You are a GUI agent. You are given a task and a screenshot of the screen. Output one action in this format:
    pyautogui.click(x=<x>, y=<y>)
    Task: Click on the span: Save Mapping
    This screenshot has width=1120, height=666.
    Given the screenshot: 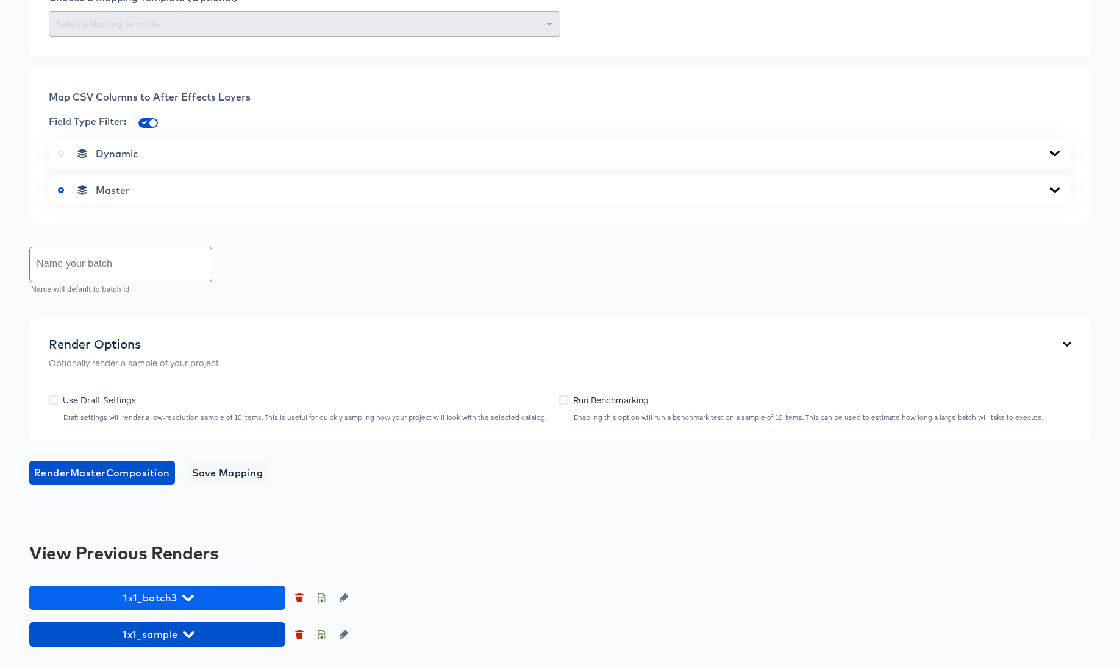 What is the action you would take?
    pyautogui.click(x=227, y=473)
    